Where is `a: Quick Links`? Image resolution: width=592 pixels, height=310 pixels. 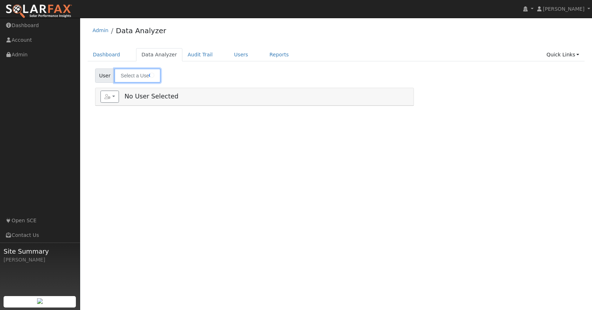
a: Quick Links is located at coordinates (563, 55).